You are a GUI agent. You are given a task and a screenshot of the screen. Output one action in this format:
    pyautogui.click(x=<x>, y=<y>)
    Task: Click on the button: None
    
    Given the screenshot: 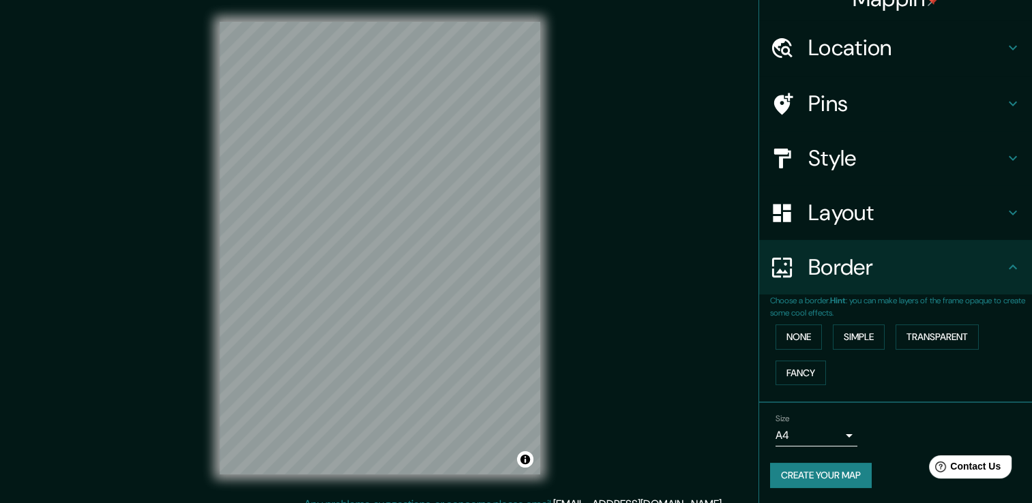 What is the action you would take?
    pyautogui.click(x=798, y=337)
    